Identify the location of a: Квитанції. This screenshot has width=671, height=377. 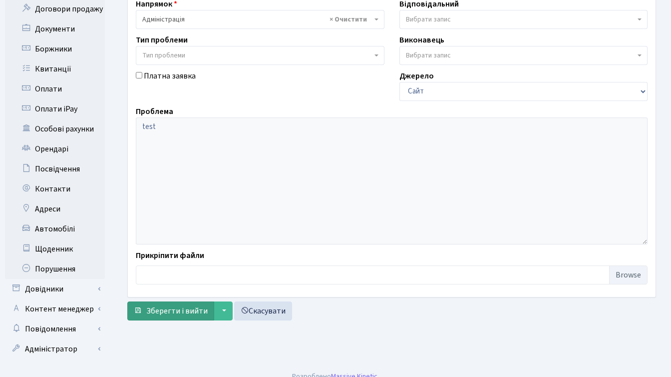
(55, 69).